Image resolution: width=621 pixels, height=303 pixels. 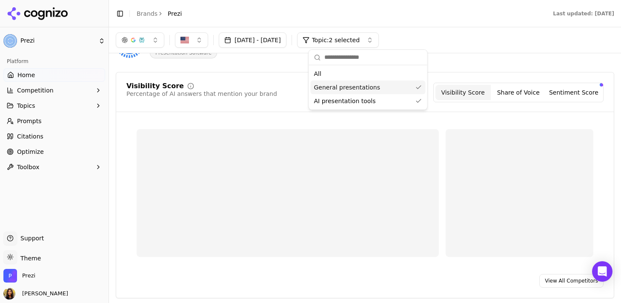 What do you see at coordinates (26, 75) in the screenshot?
I see `span: Home` at bounding box center [26, 75].